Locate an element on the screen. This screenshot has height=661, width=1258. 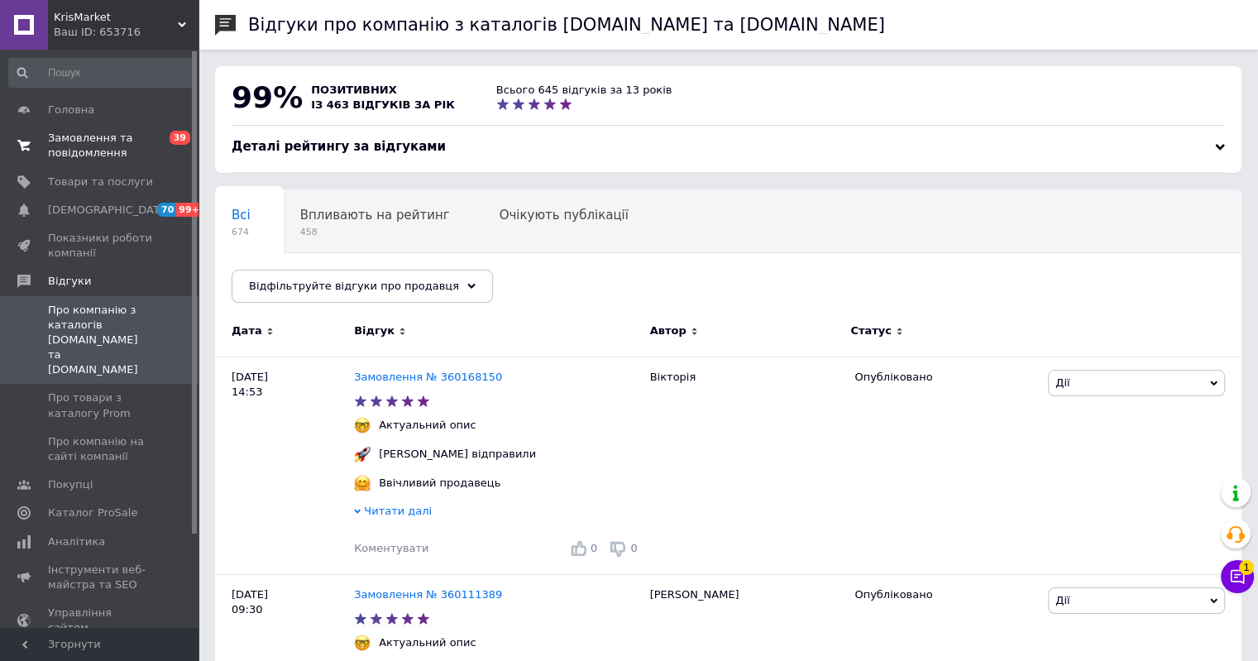
span: Покупці is located at coordinates (70, 485).